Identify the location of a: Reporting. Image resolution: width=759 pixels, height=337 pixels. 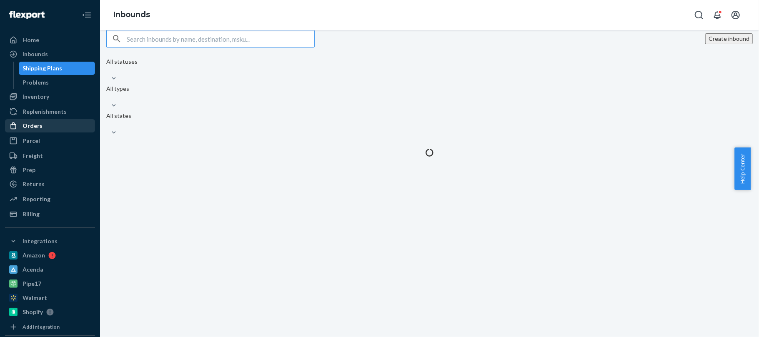
(50, 199).